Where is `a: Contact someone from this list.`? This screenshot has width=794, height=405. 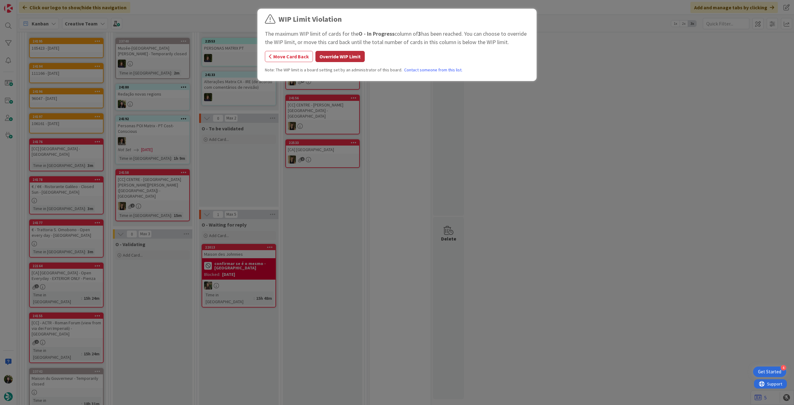
a: Contact someone from this list. is located at coordinates (433, 70).